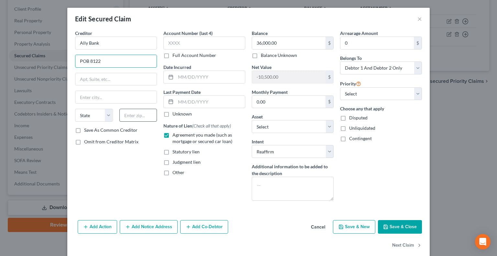  I want to click on label: Intent, so click(258, 141).